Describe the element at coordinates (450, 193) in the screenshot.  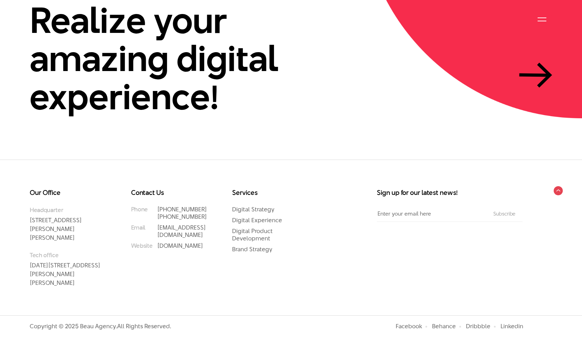
I see `h3: Sign up for our latest news!` at that location.